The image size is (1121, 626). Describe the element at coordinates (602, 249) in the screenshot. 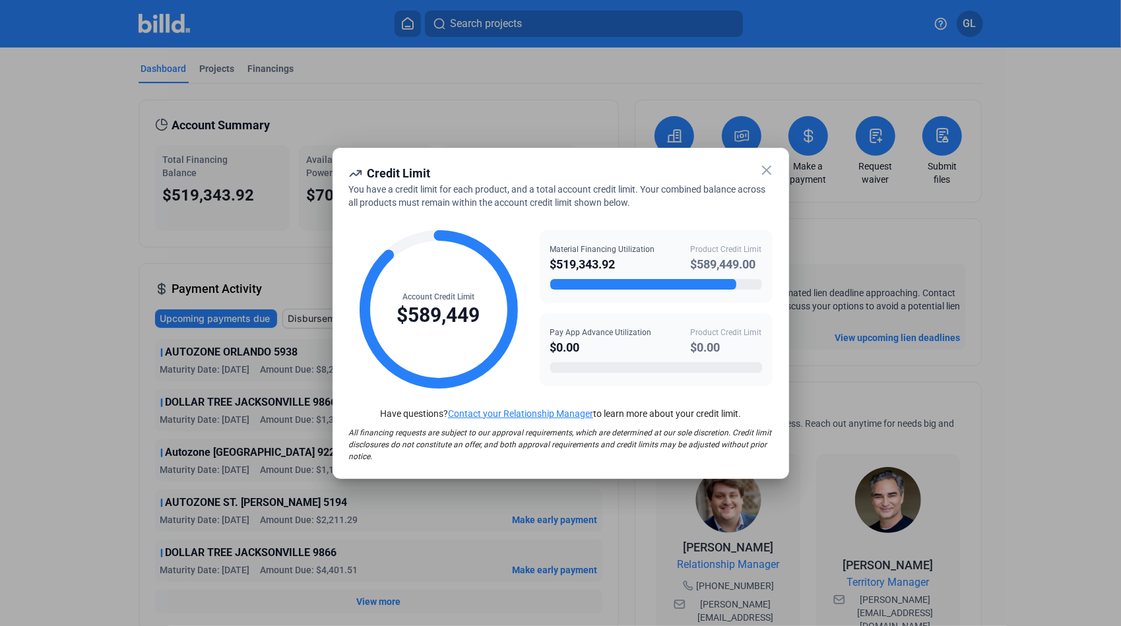

I see `div: Material Financing Utilization` at that location.